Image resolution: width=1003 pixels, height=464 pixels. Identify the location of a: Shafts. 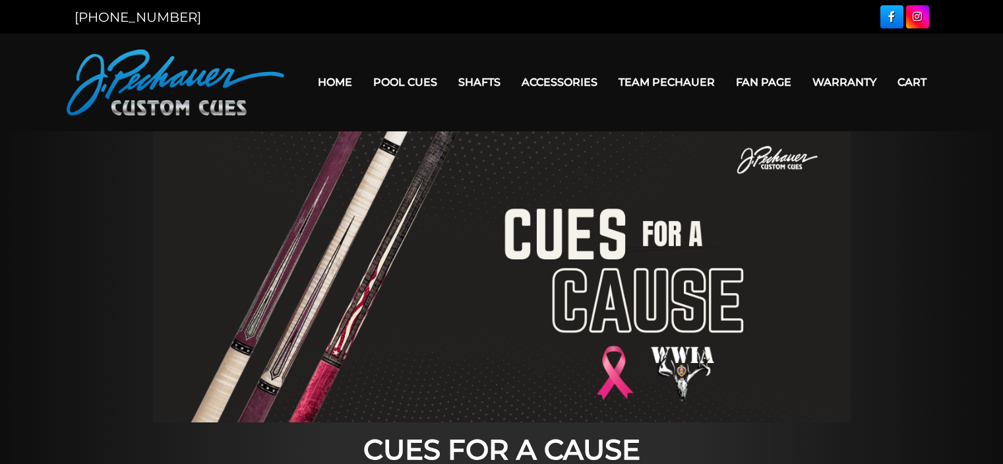
(479, 82).